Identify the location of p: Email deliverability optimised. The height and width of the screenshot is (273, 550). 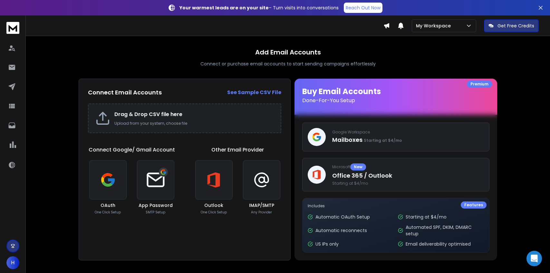
(438, 244).